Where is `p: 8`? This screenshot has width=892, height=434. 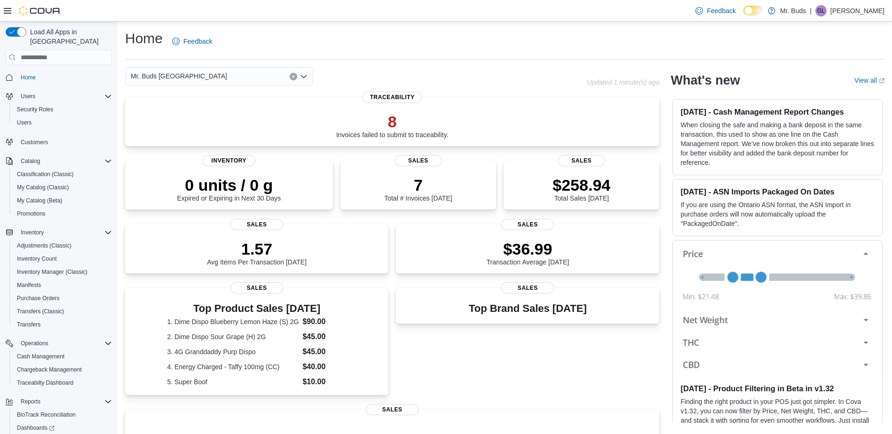 p: 8 is located at coordinates (392, 122).